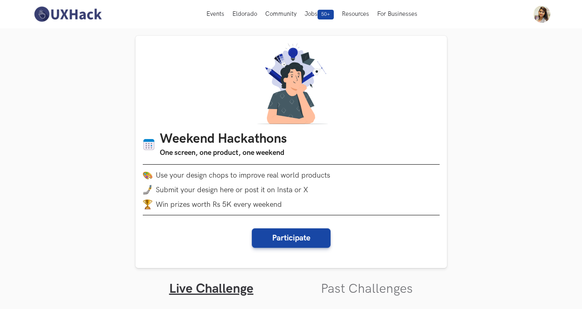 This screenshot has height=309, width=582. Describe the element at coordinates (223, 139) in the screenshot. I see `h1: Weekend Hackathons` at that location.